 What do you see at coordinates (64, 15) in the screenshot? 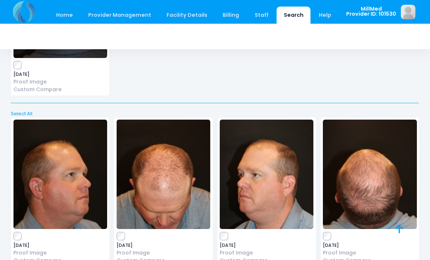
I see `a: Home` at bounding box center [64, 15].